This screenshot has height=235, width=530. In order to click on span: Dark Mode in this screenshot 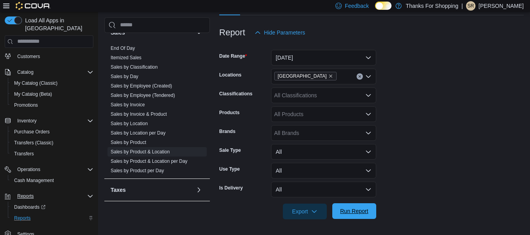, I will do `click(375, 10)`.